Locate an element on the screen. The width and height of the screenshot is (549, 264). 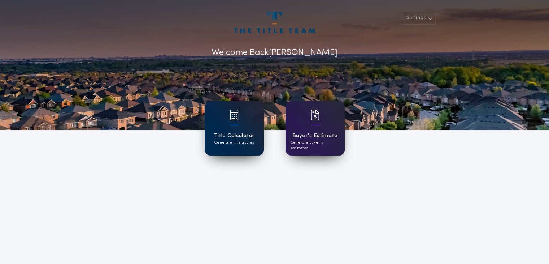
a: card iconTitle CalculatorGenerate title quotes is located at coordinates (234, 128).